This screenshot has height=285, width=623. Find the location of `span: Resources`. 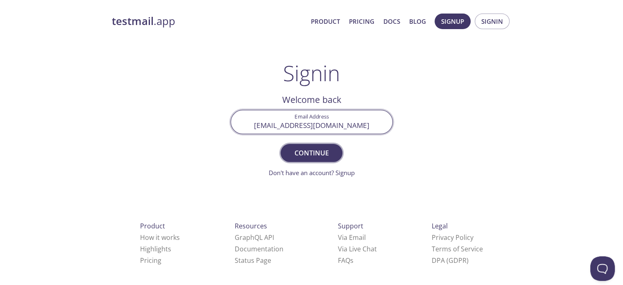

span: Resources is located at coordinates (251, 226).